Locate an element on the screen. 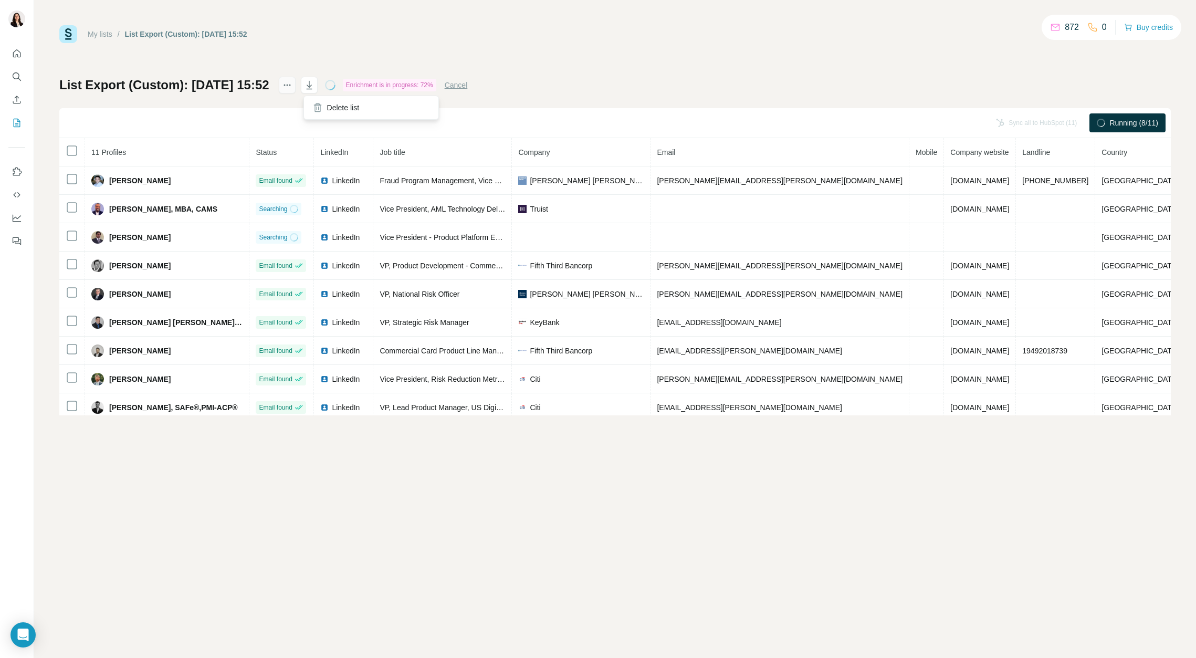 The width and height of the screenshot is (1196, 658). button: Feedback is located at coordinates (17, 241).